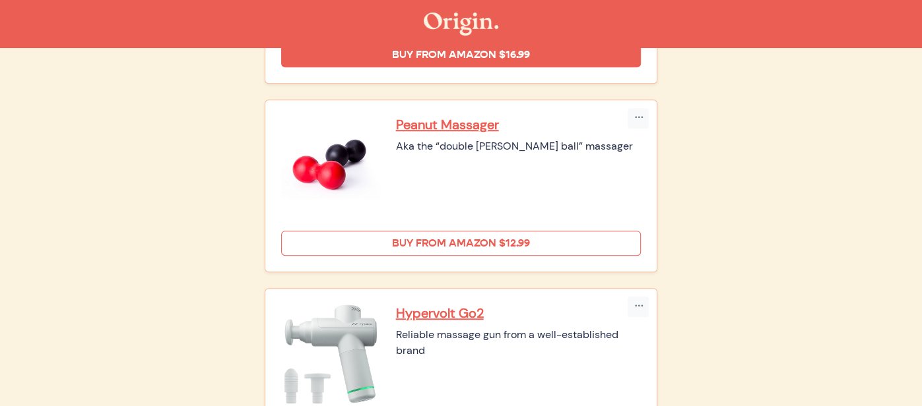 This screenshot has width=922, height=406. What do you see at coordinates (519, 313) in the screenshot?
I see `p: Hypervolt Go2` at bounding box center [519, 313].